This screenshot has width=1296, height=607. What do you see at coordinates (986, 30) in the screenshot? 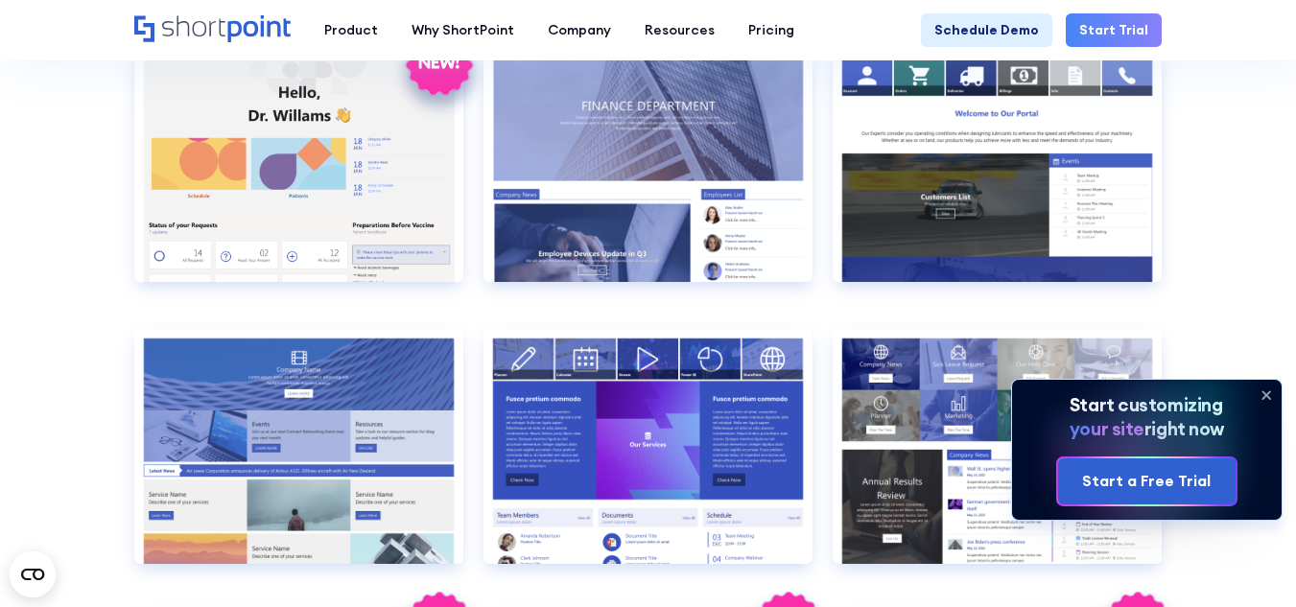
I see `a: Schedule Demo` at bounding box center [986, 30].